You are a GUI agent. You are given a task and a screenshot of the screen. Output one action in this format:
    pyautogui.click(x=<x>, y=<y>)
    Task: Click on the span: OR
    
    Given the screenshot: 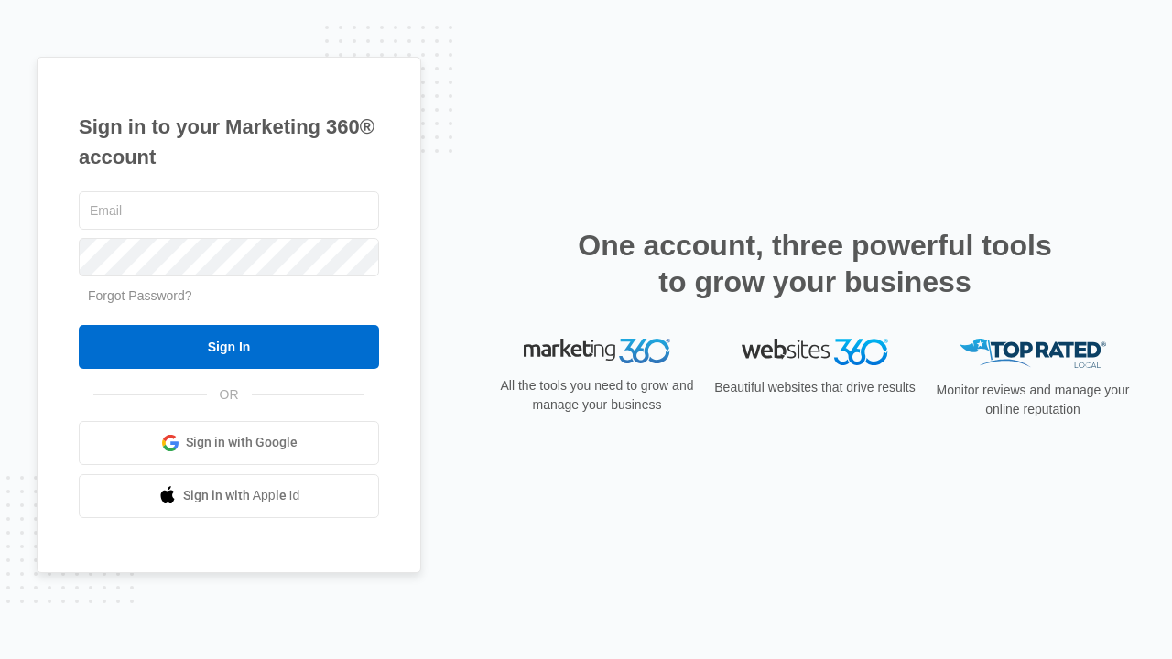 What is the action you would take?
    pyautogui.click(x=229, y=395)
    